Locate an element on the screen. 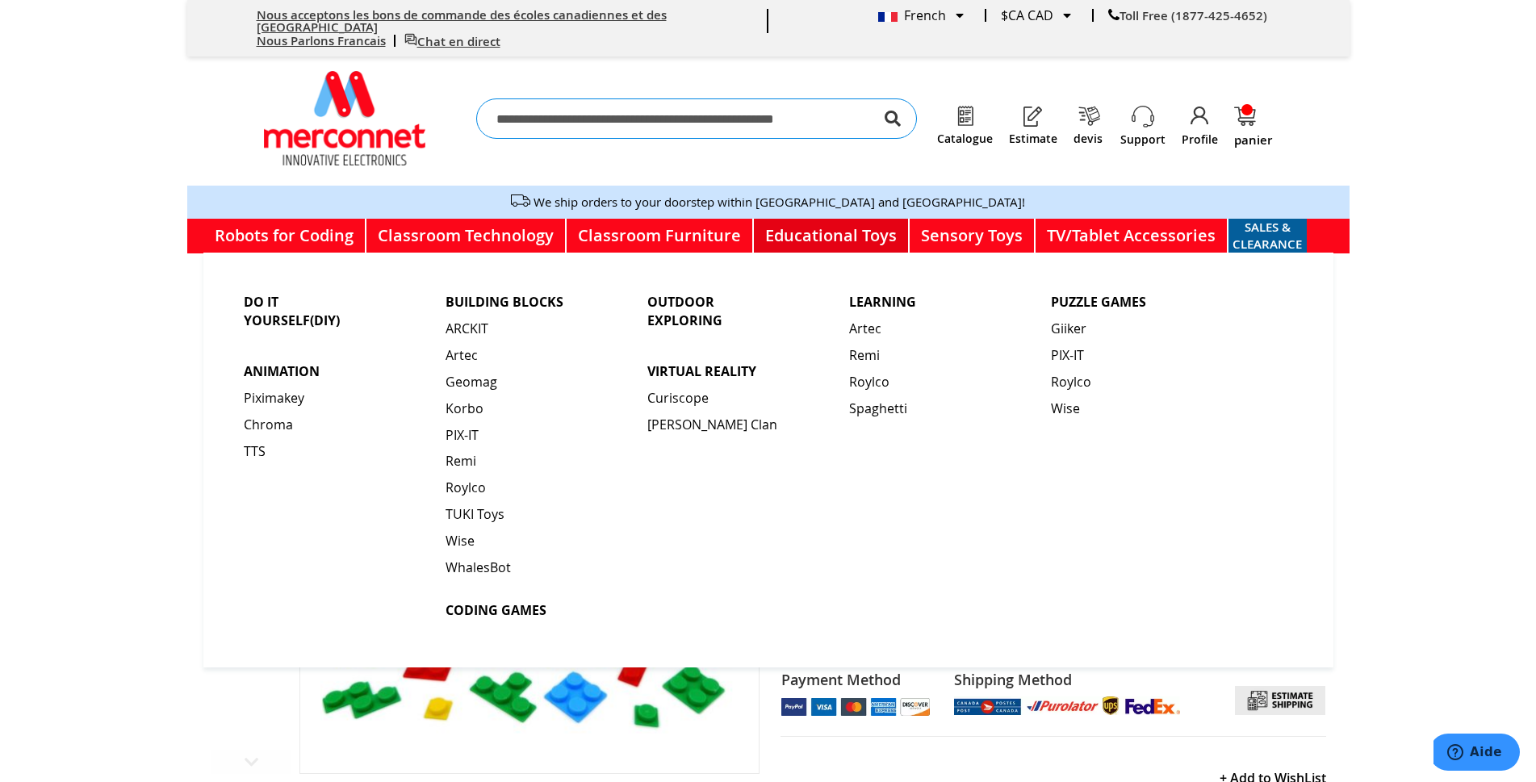  span: Piximakey is located at coordinates (274, 398).